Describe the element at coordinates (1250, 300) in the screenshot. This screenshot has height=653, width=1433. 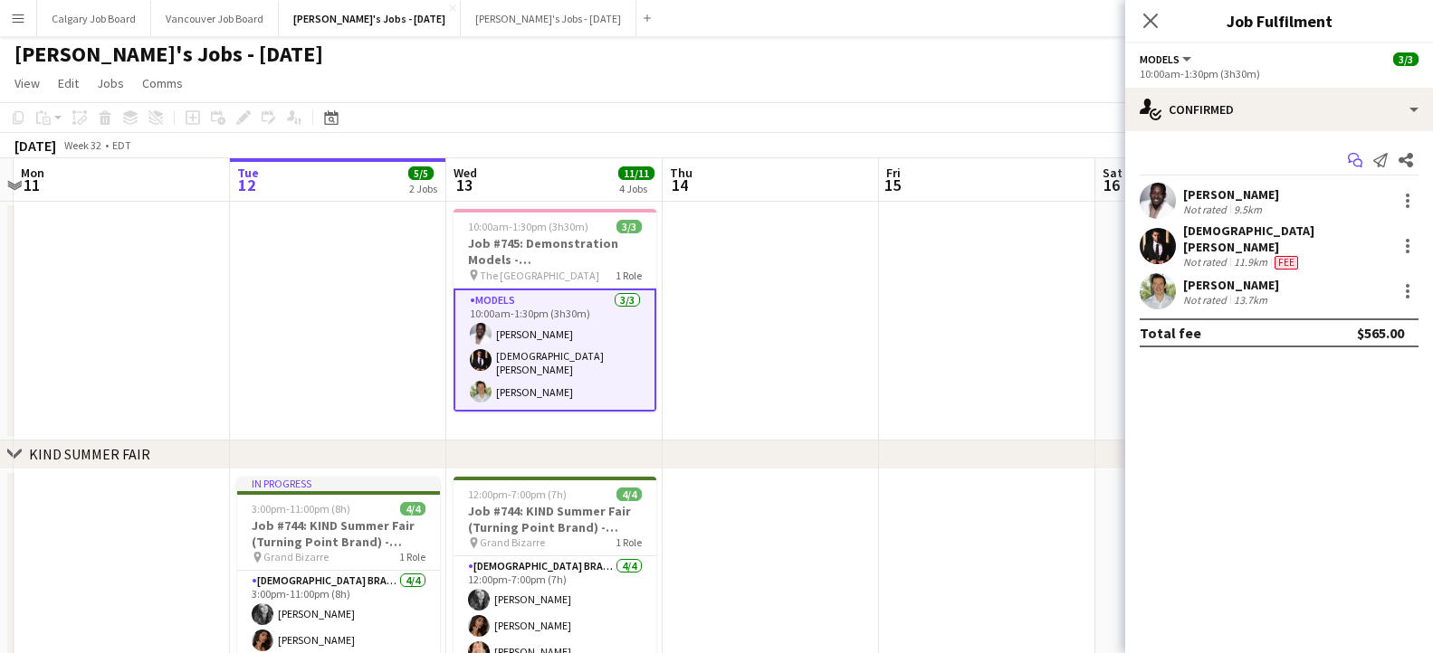
I see `div: 13.7km` at that location.